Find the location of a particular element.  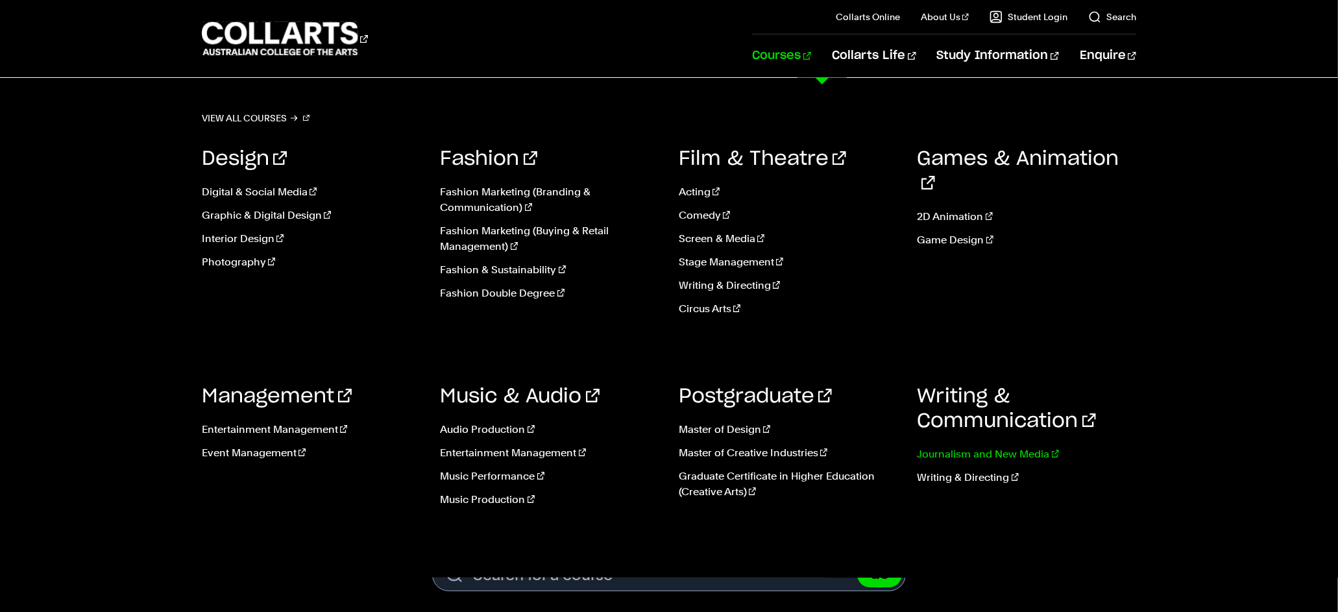

a: Collarts Online is located at coordinates (868, 17).